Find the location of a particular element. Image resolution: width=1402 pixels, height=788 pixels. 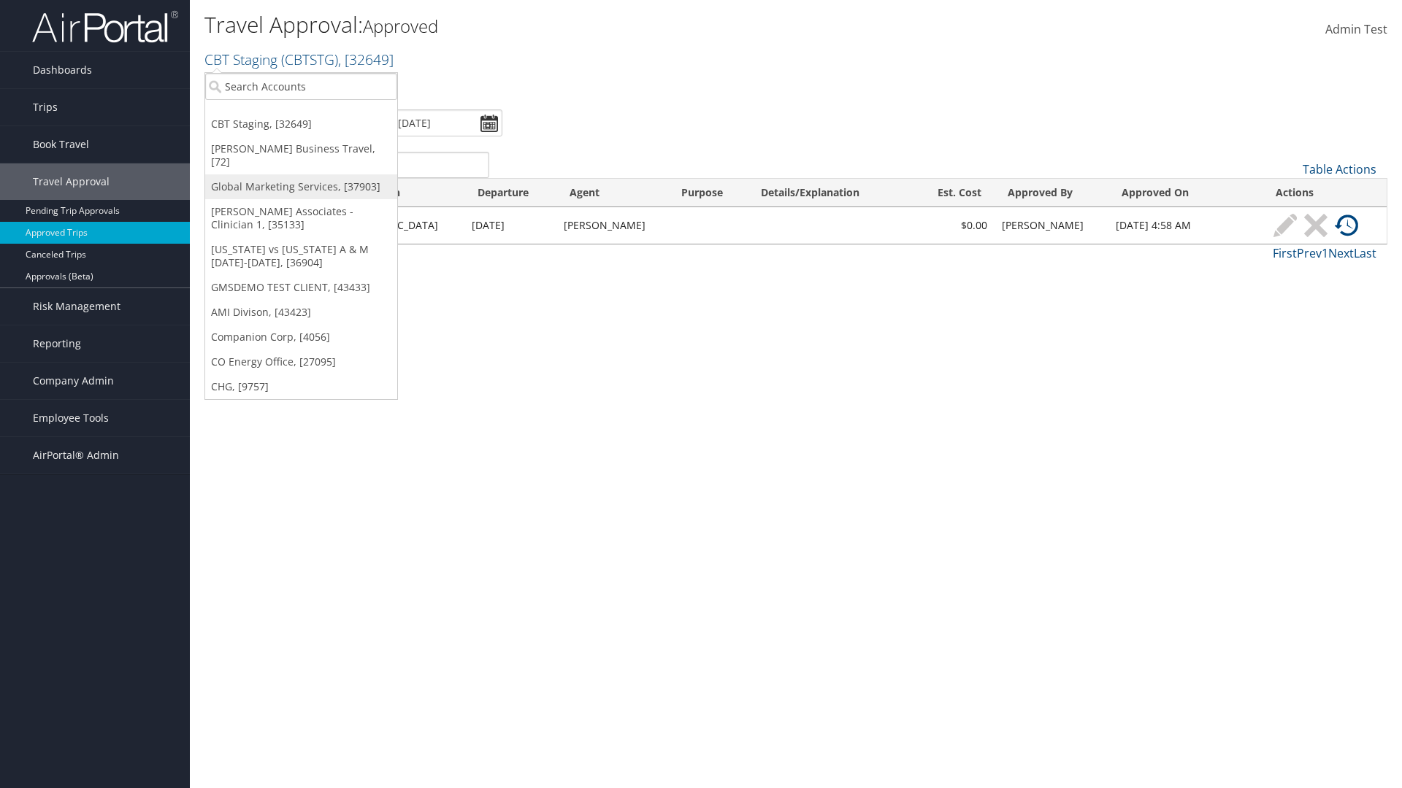

a: View History is located at coordinates (1346, 226).